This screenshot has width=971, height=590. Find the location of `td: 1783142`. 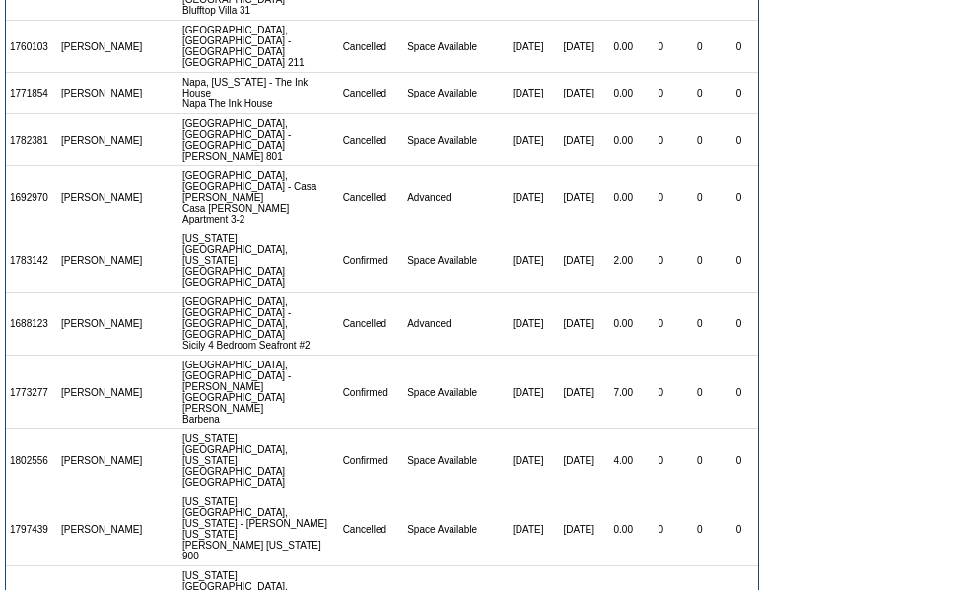

td: 1783142 is located at coordinates (32, 261).